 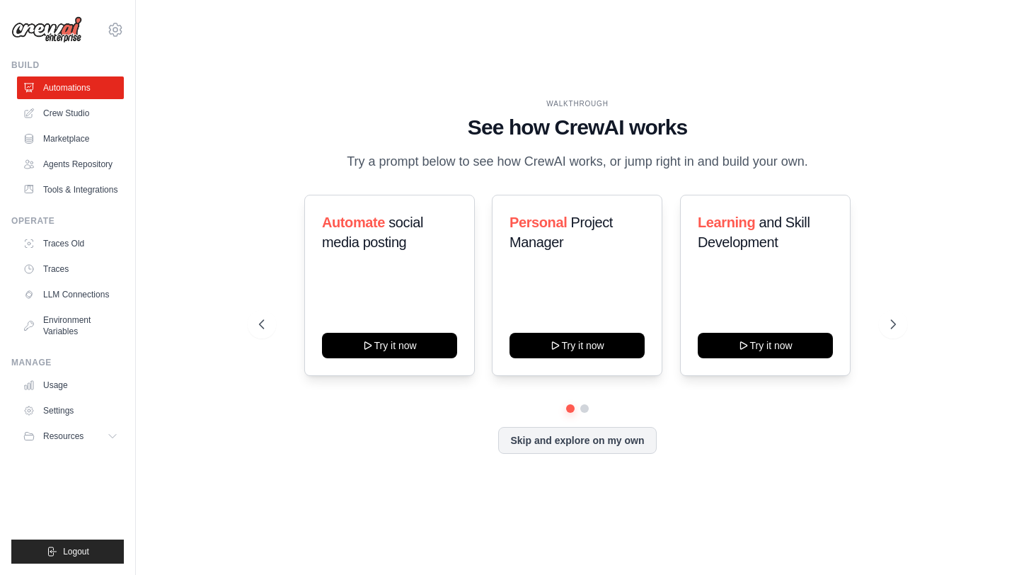 What do you see at coordinates (70, 269) in the screenshot?
I see `a: Traces` at bounding box center [70, 269].